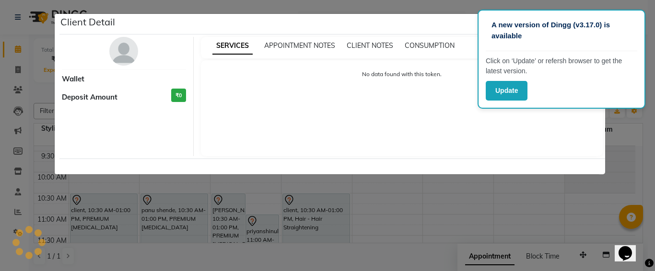 The height and width of the screenshot is (271, 655). What do you see at coordinates (300, 46) in the screenshot?
I see `span: APPOINTMENT NOTES` at bounding box center [300, 46].